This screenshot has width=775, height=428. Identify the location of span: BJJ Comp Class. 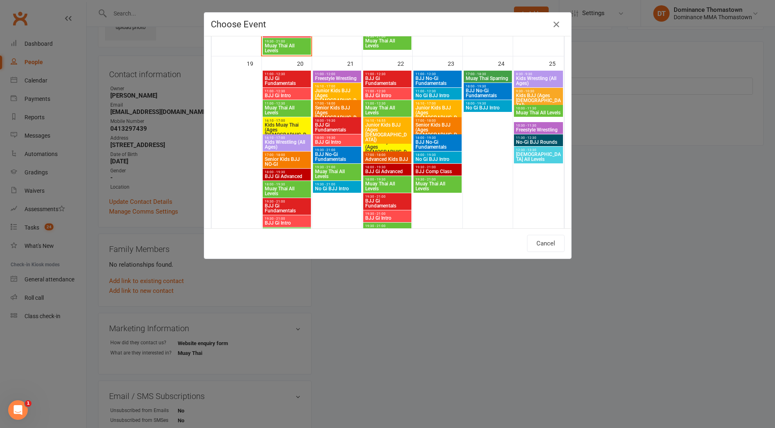
(438, 172).